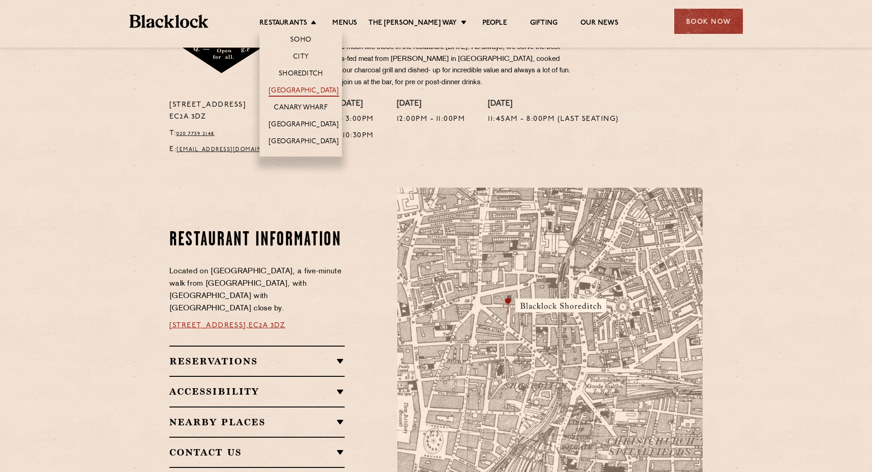  I want to click on h2: Reservations, so click(257, 361).